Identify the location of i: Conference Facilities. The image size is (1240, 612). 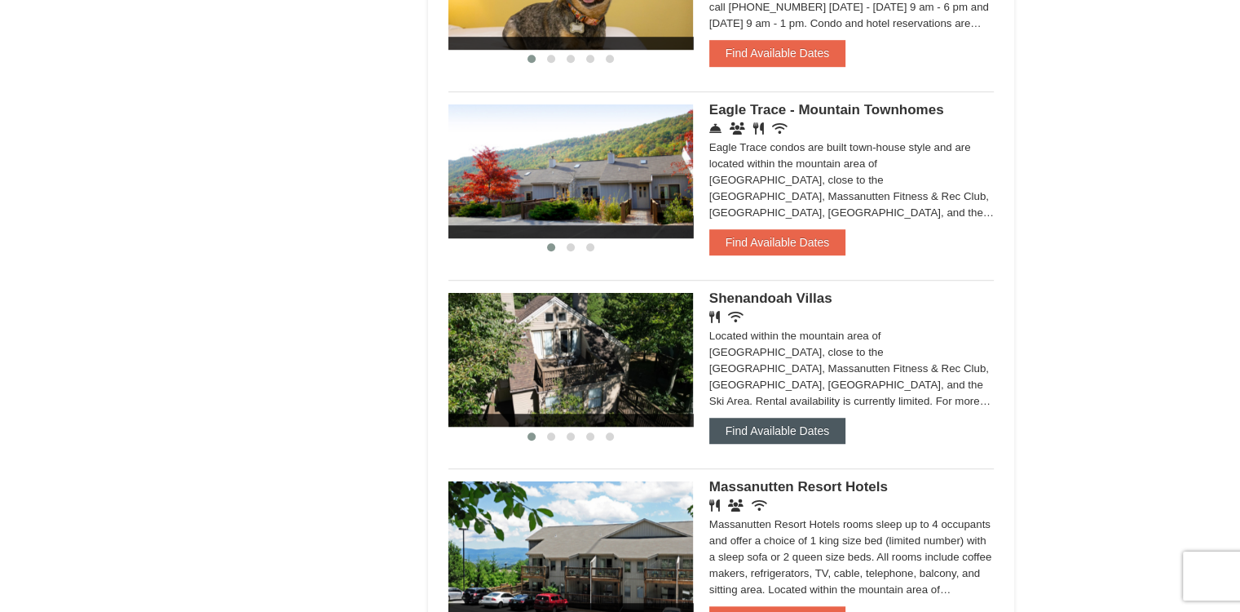
(737, 128).